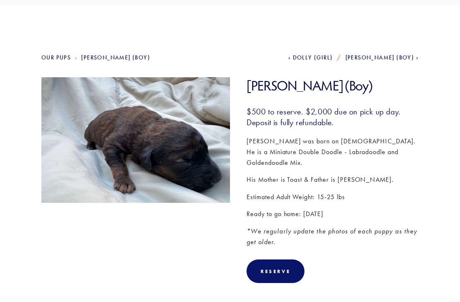  What do you see at coordinates (332, 117) in the screenshot?
I see `h3: $500 to reserve. $2,000 due on pick up day. Deposit is fully refundable.` at bounding box center [332, 117].